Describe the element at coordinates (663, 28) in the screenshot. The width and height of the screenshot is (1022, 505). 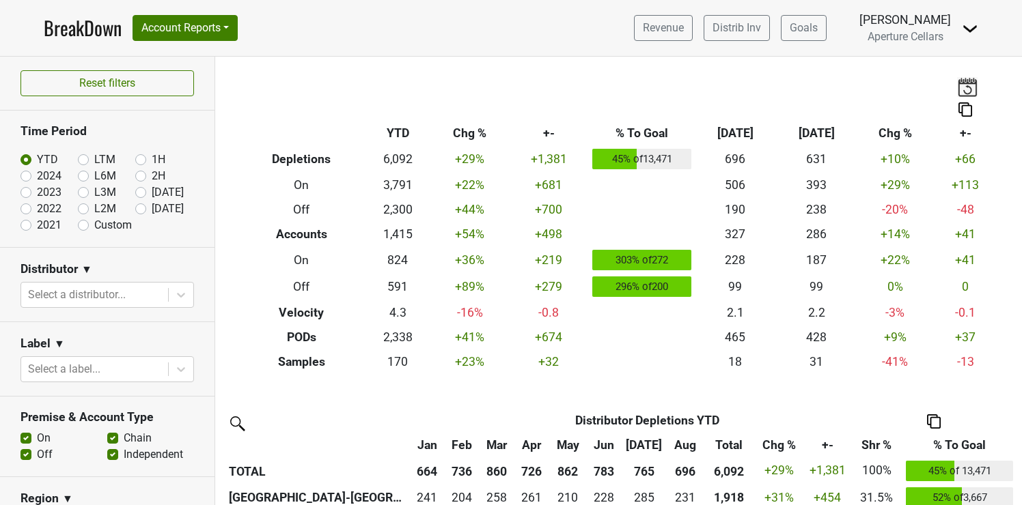
I see `a: Revenue` at that location.